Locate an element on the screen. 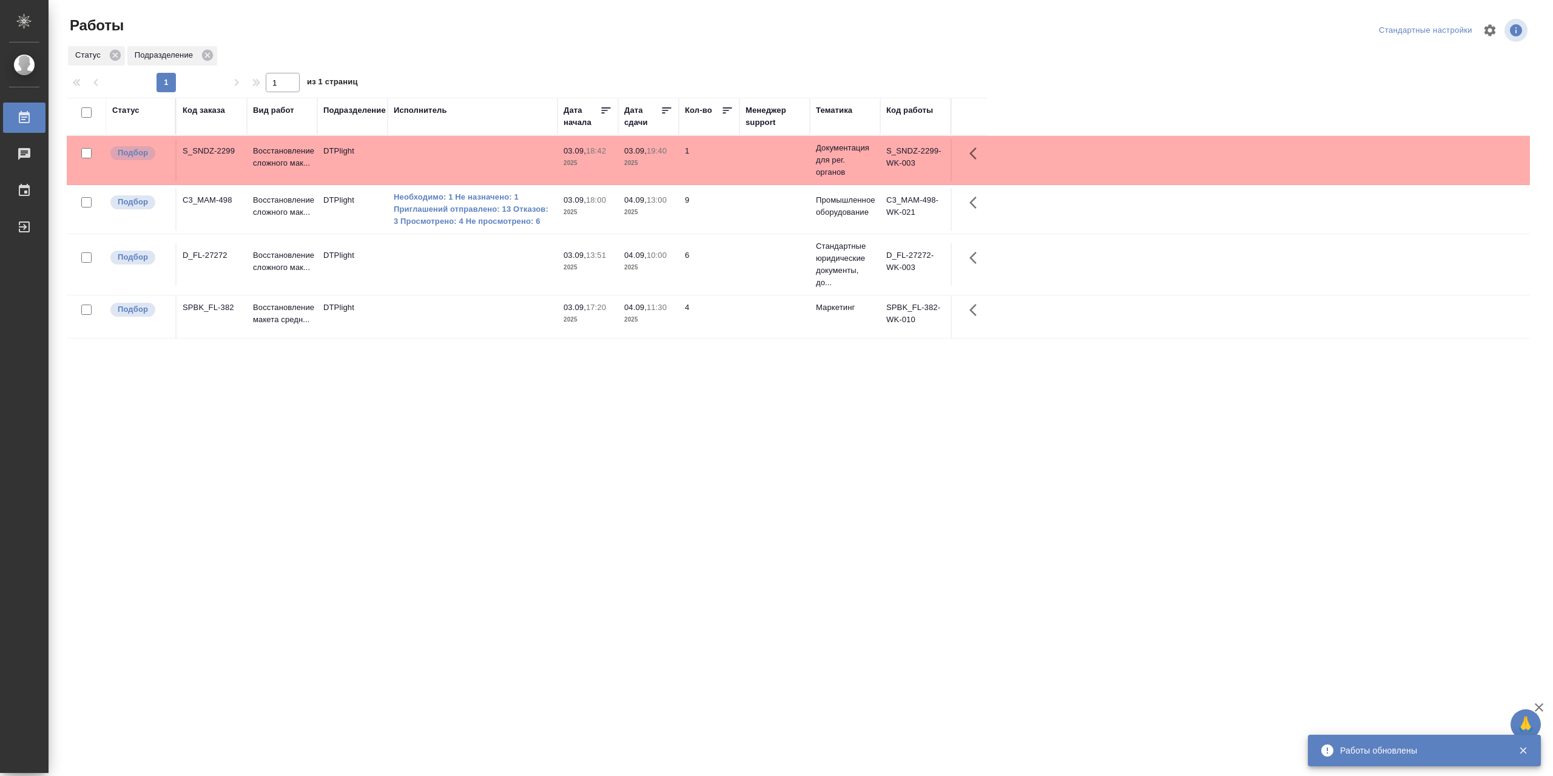 The image size is (1553, 776). p: Документация для рег. органов is located at coordinates (845, 160).